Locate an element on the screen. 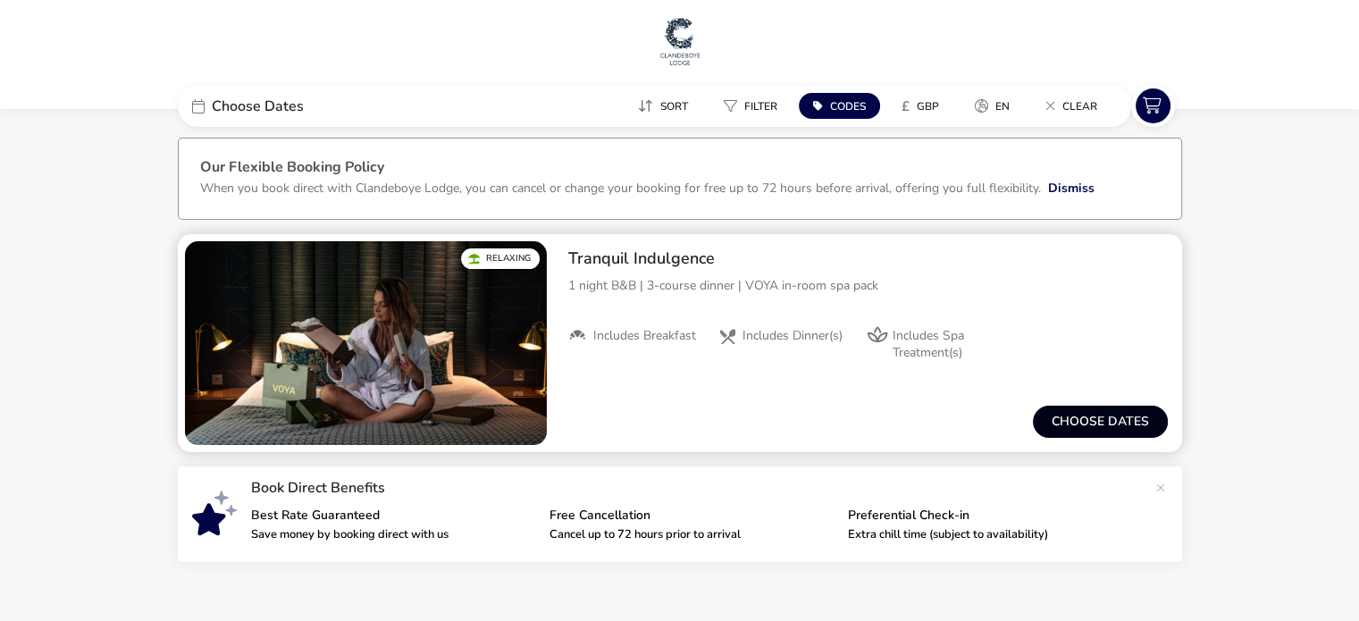 This screenshot has height=621, width=1359. span: Includes Spa Treatment(s) is located at coordinates (948, 344).